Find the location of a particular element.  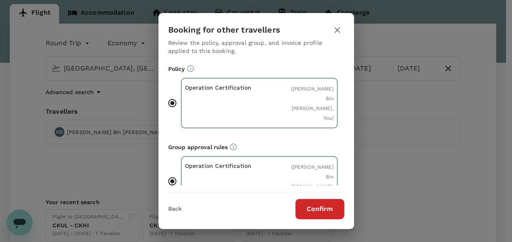

svg: Default approvers or custom approval rules (if available) are based on the user group. is located at coordinates (233, 147).